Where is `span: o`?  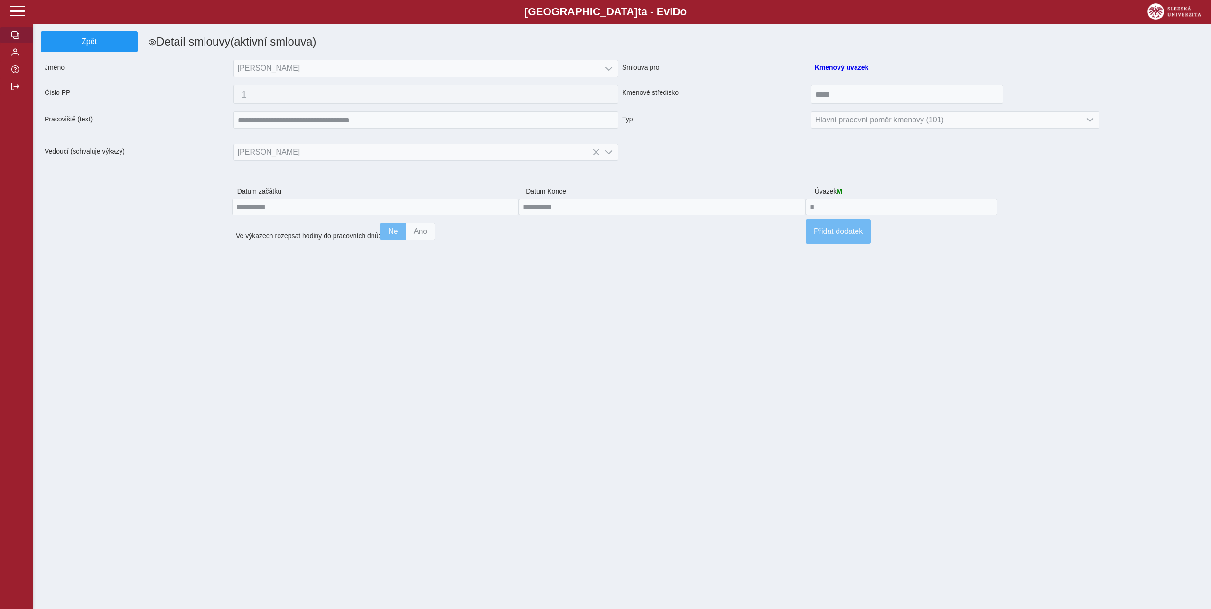 span: o is located at coordinates (684, 11).